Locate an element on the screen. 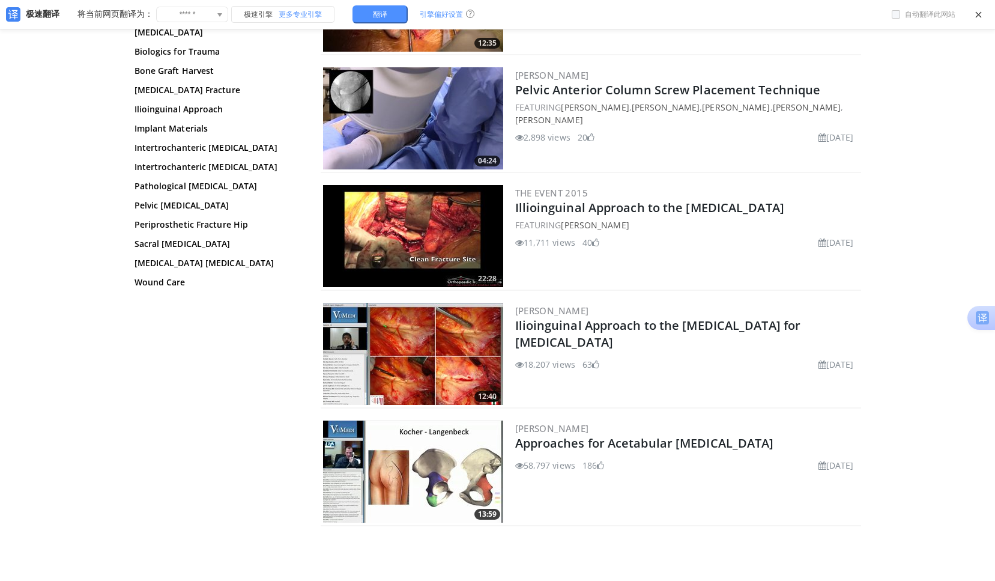 The height and width of the screenshot is (581, 995). a: Biologics for Trauma is located at coordinates (216, 52).